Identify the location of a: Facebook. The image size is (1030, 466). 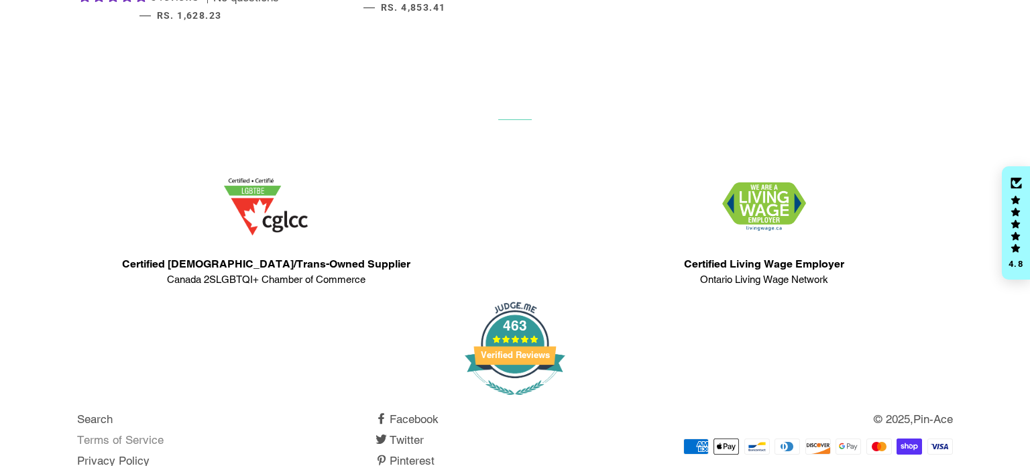
(407, 419).